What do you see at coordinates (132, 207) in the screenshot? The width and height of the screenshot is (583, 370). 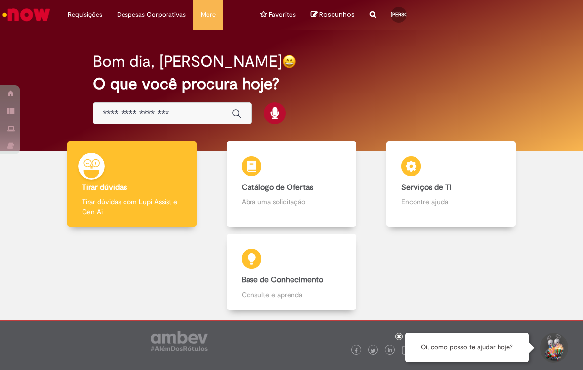 I see `p: Tirar dúvidas com Lupi Assist e Gen Ai` at bounding box center [132, 207].